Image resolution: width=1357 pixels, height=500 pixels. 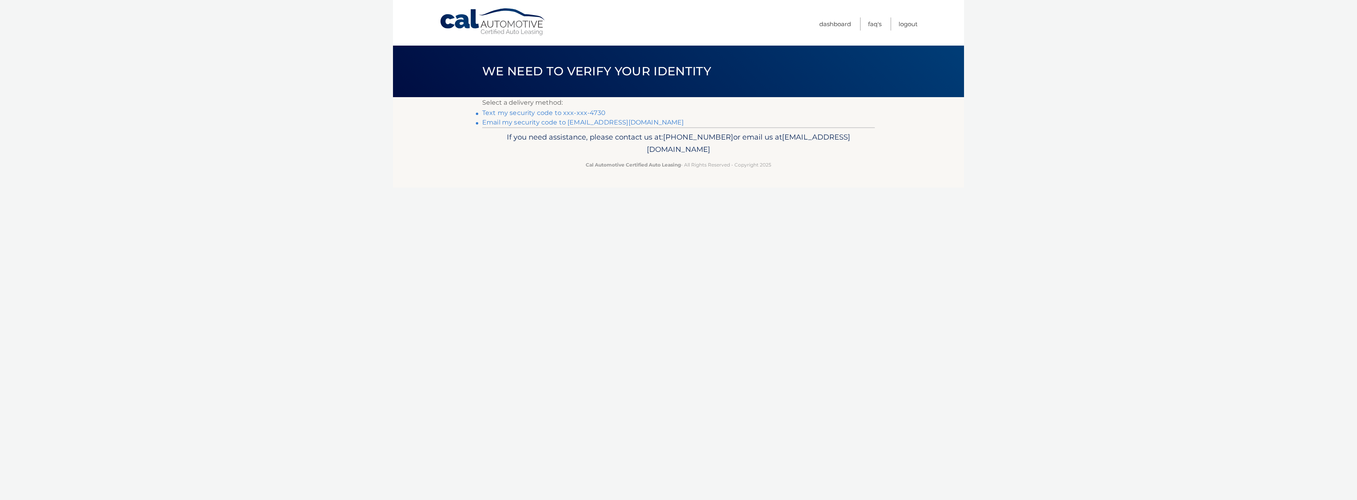 What do you see at coordinates (679, 103) in the screenshot?
I see `p: Select a delivery method:` at bounding box center [679, 103].